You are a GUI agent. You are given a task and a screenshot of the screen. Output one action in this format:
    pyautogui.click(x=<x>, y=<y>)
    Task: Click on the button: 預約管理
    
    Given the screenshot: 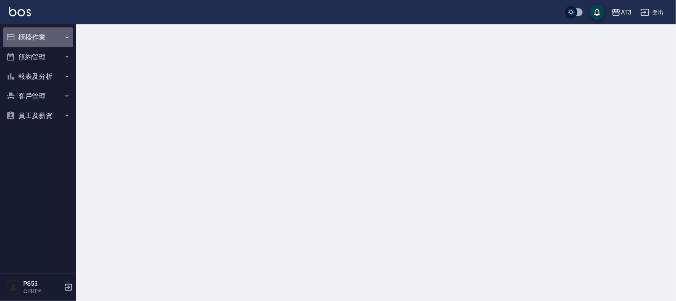 What is the action you would take?
    pyautogui.click(x=38, y=57)
    